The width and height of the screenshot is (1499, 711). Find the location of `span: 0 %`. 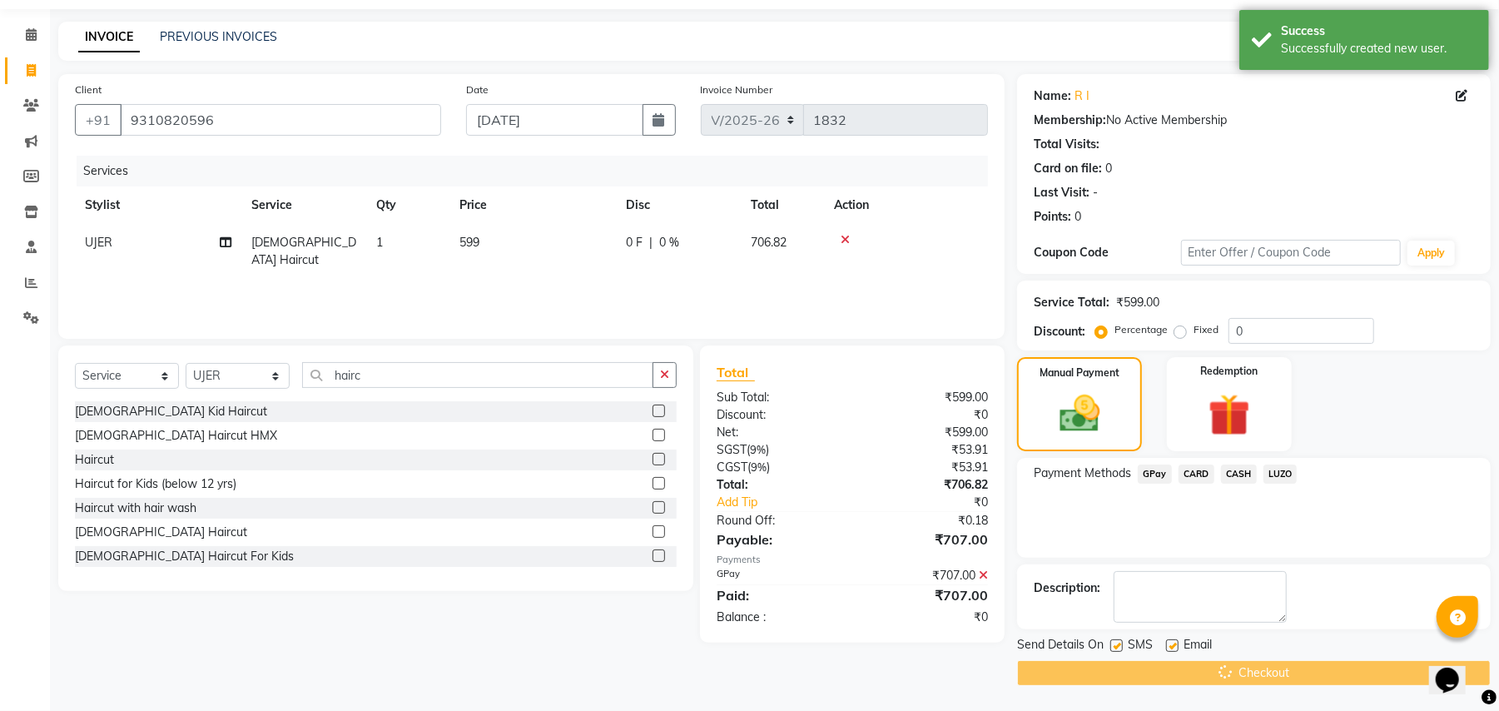

span: 0 % is located at coordinates (669, 242).